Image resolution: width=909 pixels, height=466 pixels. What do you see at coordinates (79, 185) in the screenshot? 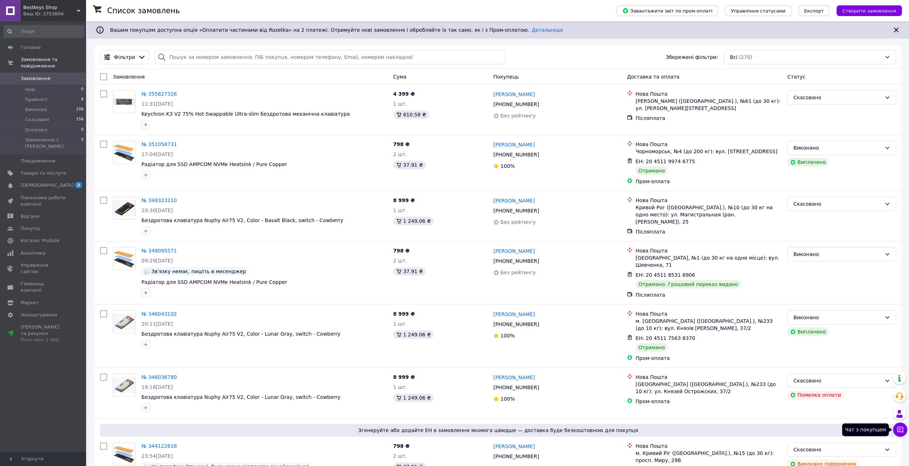
I see `span: 3` at bounding box center [79, 185].